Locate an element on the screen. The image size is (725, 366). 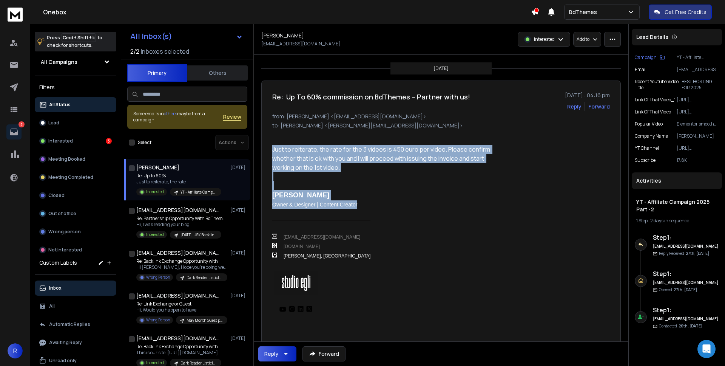
p: Just to reiterate, the rate is located at coordinates (179, 182).